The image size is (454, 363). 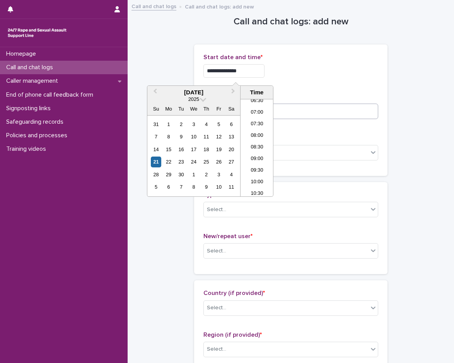 What do you see at coordinates (38, 135) in the screenshot?
I see `p: Policies and processes` at bounding box center [38, 135].